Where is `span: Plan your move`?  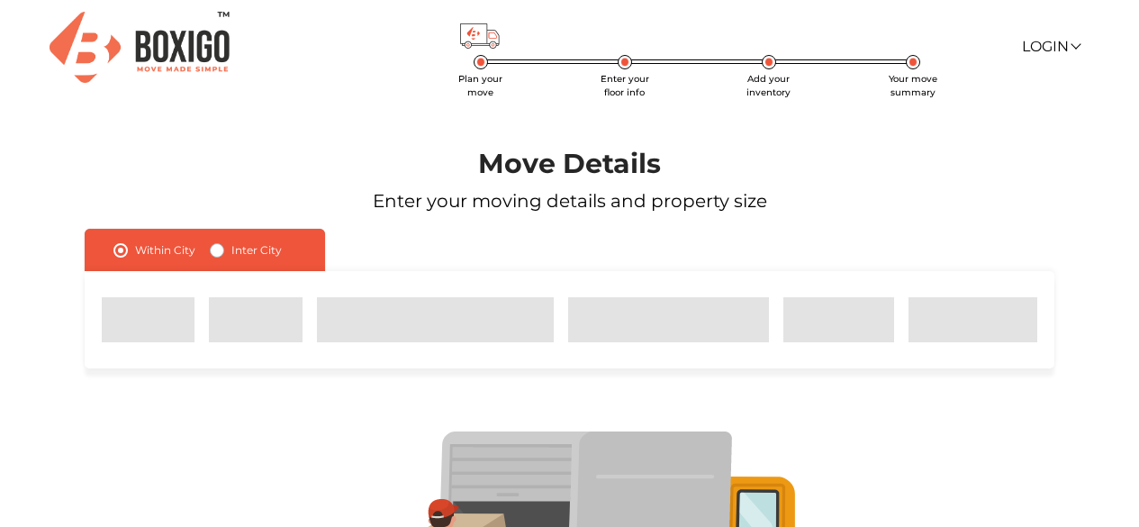 span: Plan your move is located at coordinates (480, 86).